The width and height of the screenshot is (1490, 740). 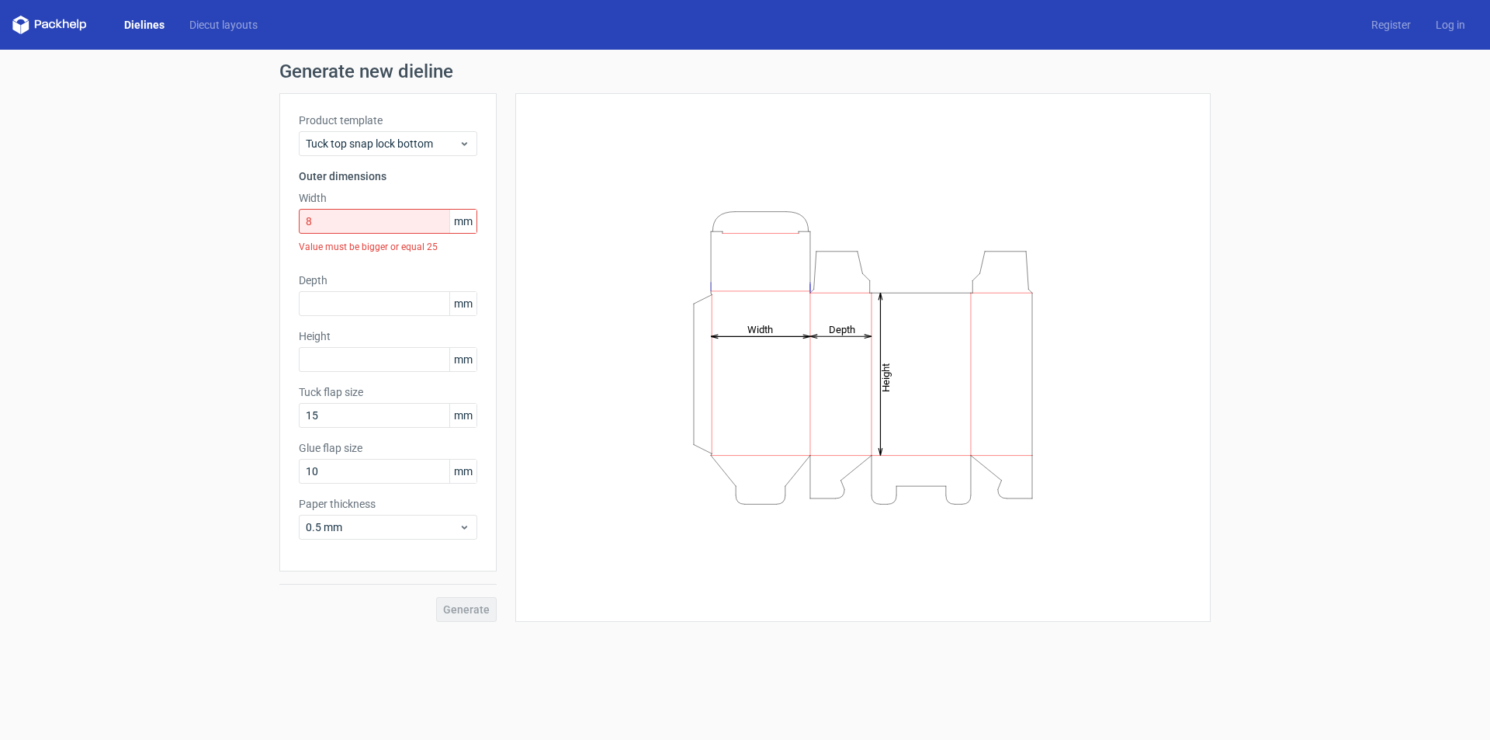 What do you see at coordinates (388, 176) in the screenshot?
I see `h3: Outer dimensions` at bounding box center [388, 176].